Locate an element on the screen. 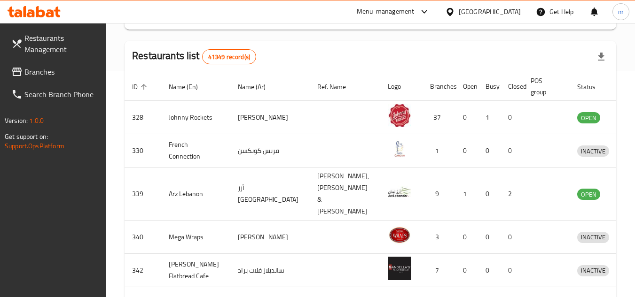  td: Johnny Rockets is located at coordinates (195, 117).